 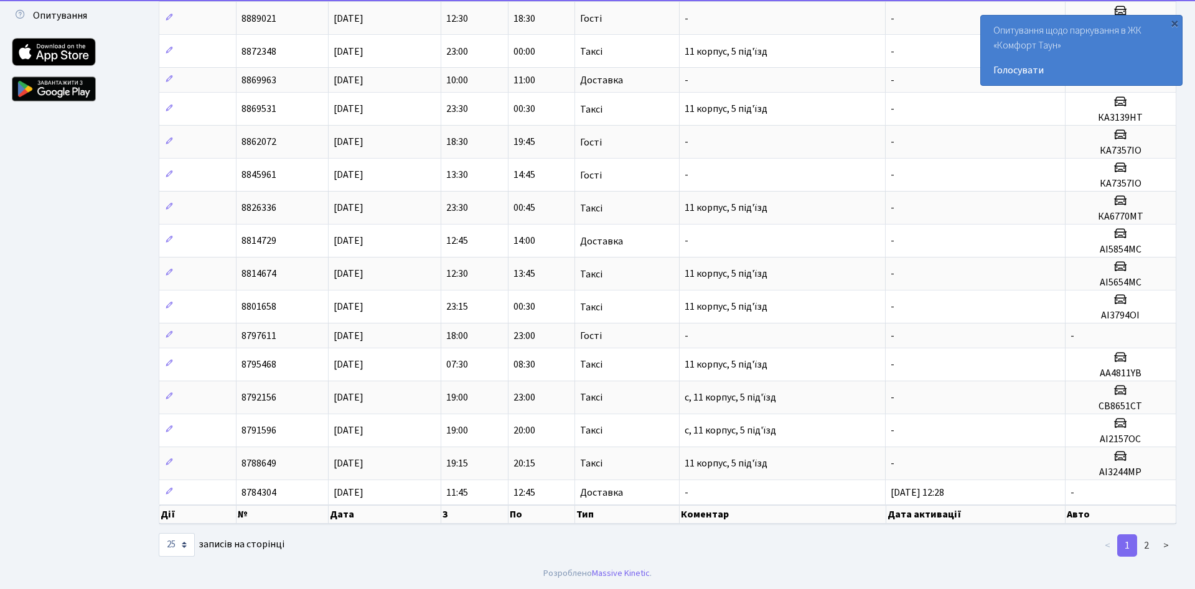 I want to click on span: 19:00, so click(x=457, y=431).